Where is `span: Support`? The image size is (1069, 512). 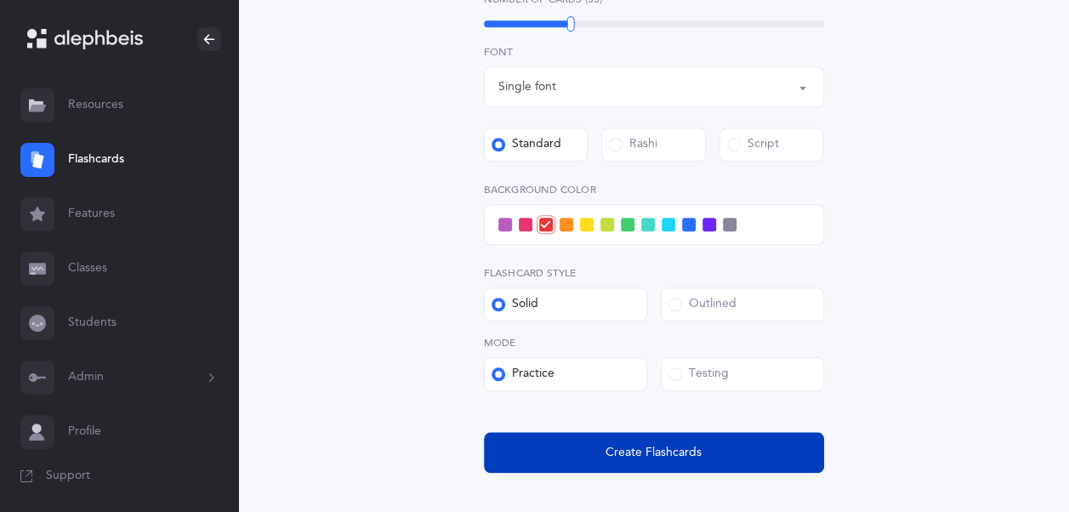
span: Support is located at coordinates (68, 476).